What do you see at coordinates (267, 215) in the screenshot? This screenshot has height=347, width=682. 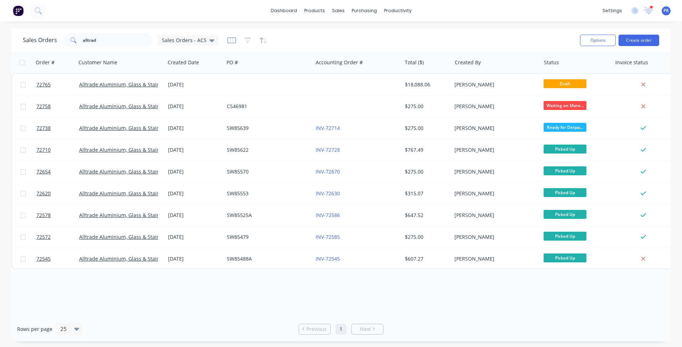 I see `div: SW85525A` at bounding box center [267, 215].